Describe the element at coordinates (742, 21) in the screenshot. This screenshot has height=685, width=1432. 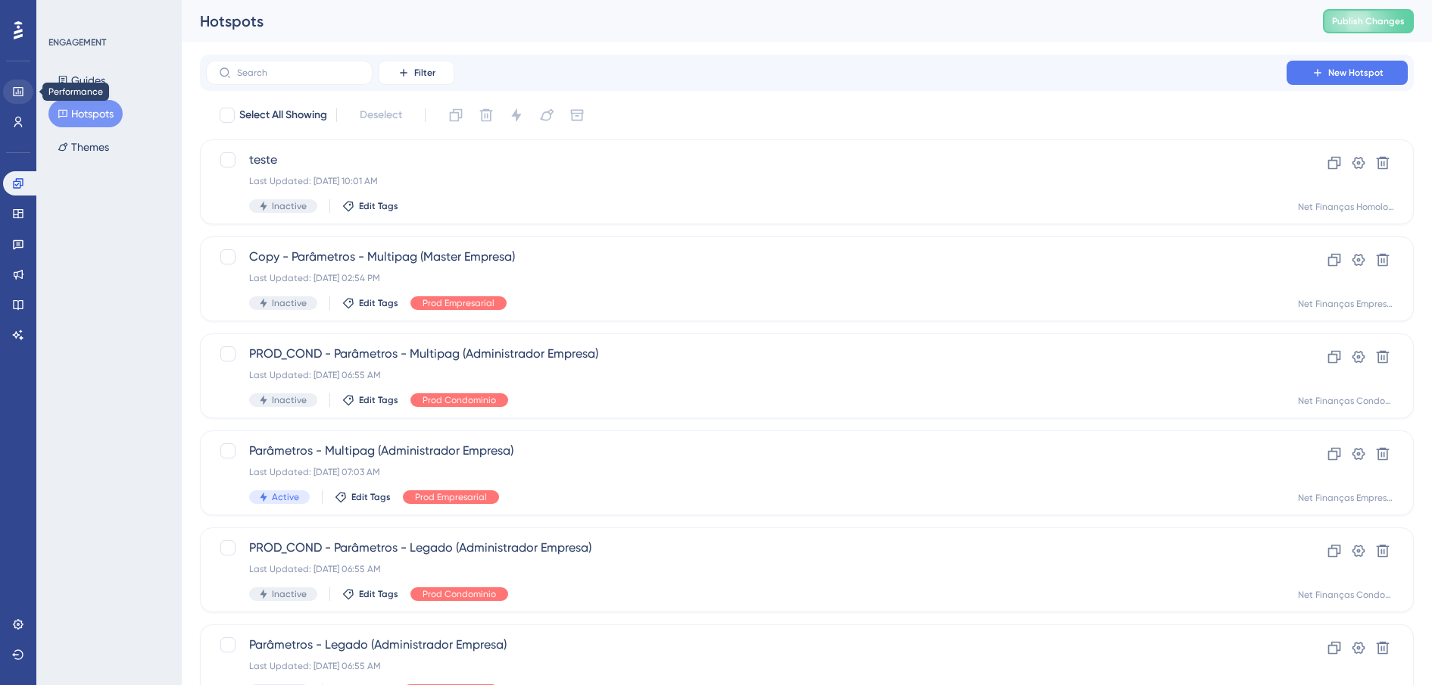
I see `div: Hotspots` at that location.